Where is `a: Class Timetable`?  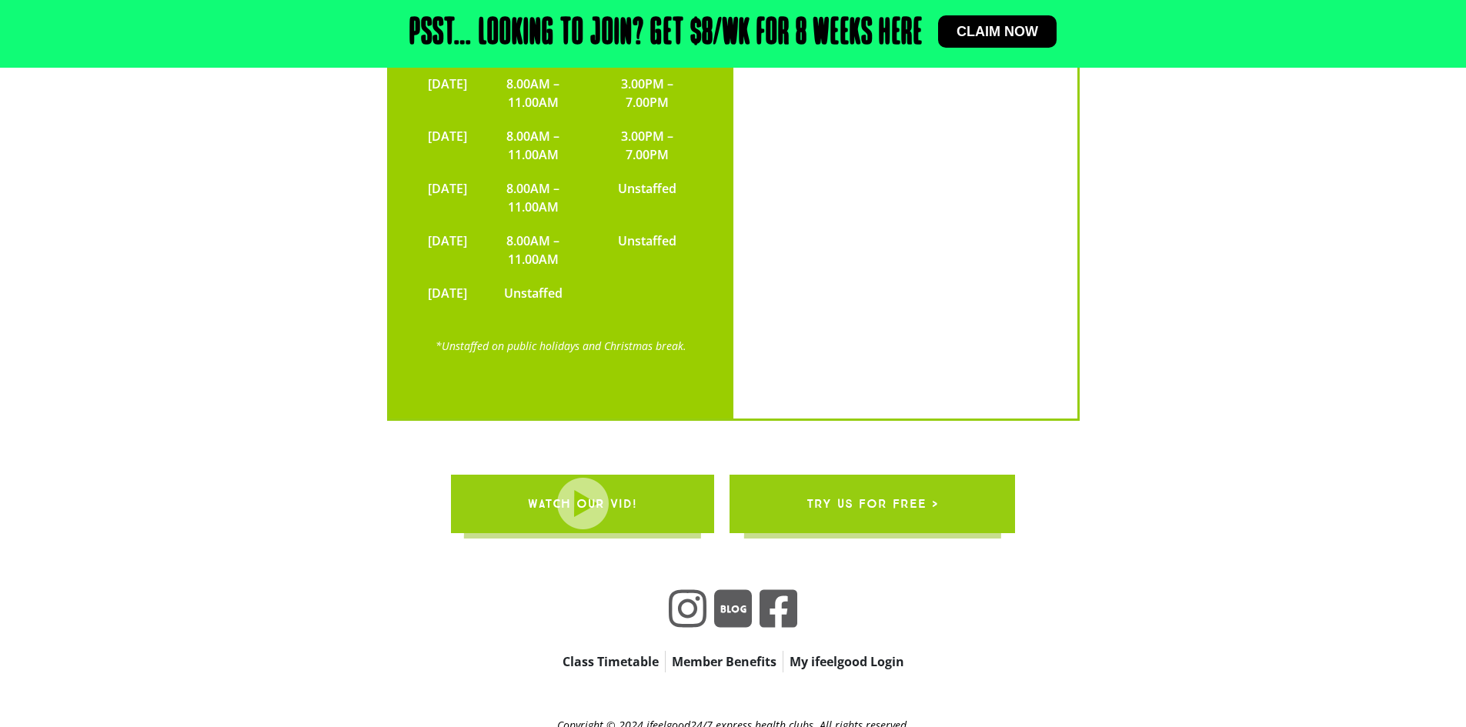 a: Class Timetable is located at coordinates (610, 662).